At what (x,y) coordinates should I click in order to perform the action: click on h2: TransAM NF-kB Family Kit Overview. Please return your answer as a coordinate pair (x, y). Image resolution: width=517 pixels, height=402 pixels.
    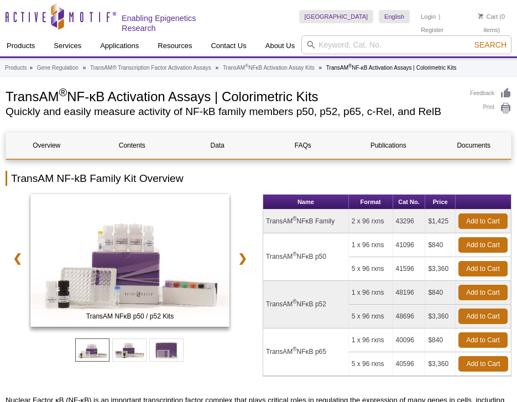
    Looking at the image, I should click on (258, 178).